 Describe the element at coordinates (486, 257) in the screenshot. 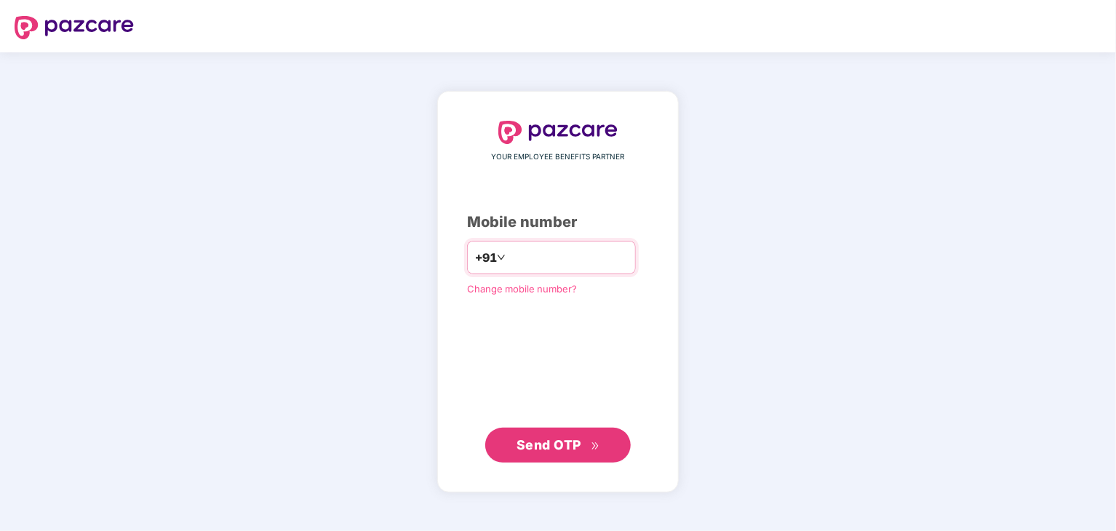

I see `span: +91` at that location.